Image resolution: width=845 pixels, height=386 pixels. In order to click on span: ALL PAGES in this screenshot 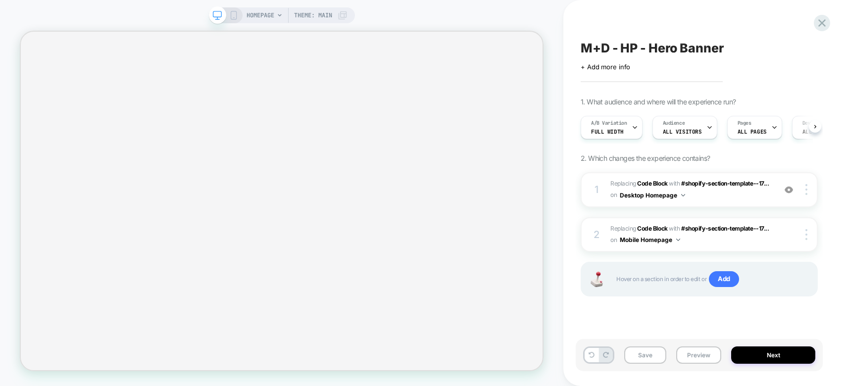, I will do `click(752, 132)`.